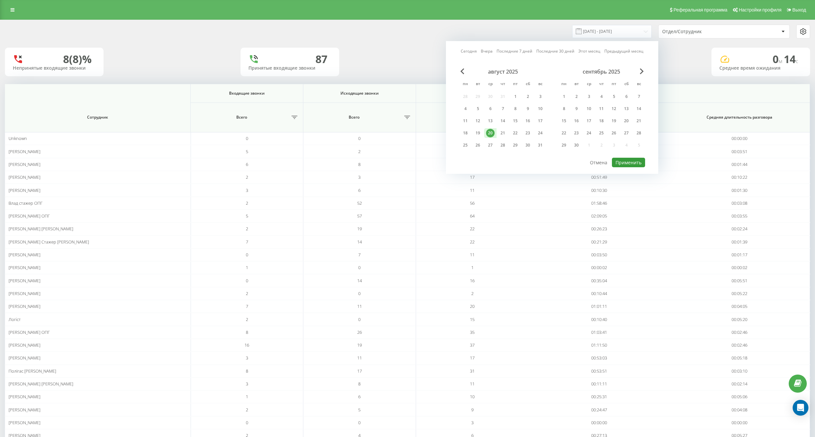 Image resolution: width=815 pixels, height=437 pixels. Describe the element at coordinates (599, 190) in the screenshot. I see `td: 00:10:30` at that location.